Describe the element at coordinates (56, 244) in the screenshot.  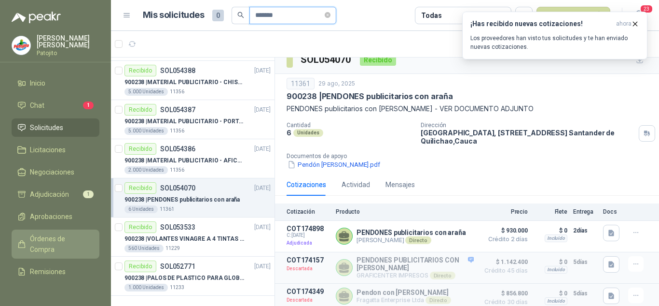
I see `a: Órdenes de Compra` at that location.